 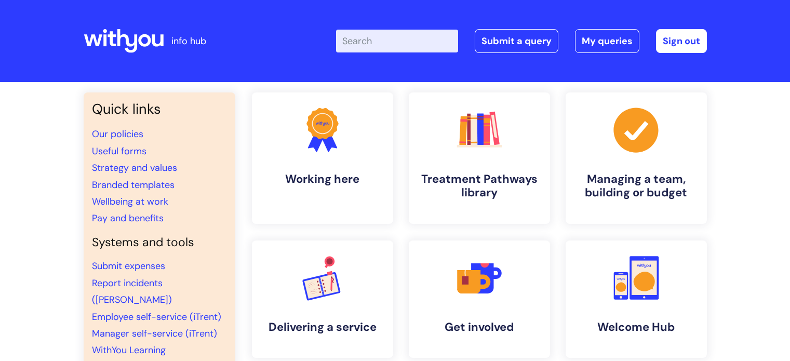 What do you see at coordinates (636, 299) in the screenshot?
I see `a: Welcome Hub` at bounding box center [636, 299].